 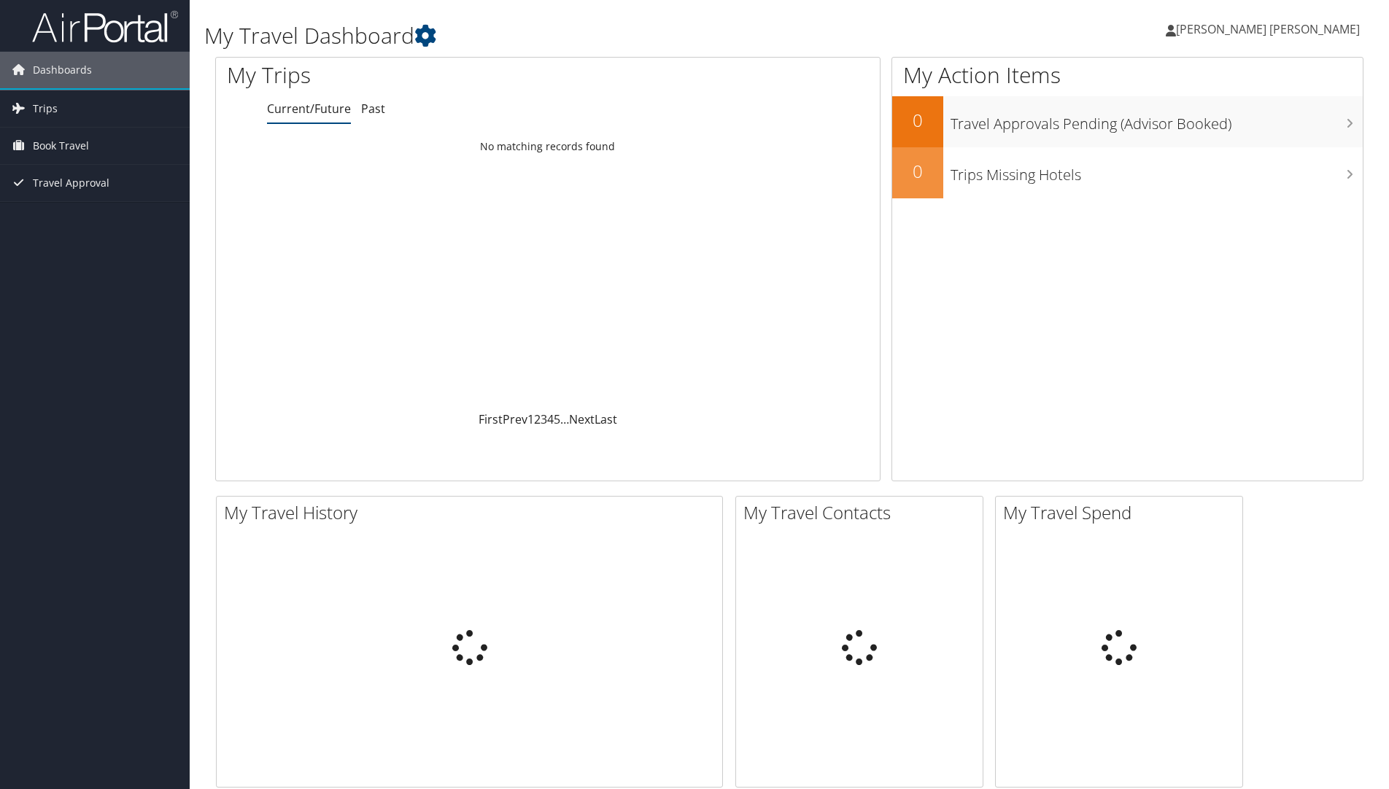 What do you see at coordinates (409, 75) in the screenshot?
I see `h1: My Trips` at bounding box center [409, 75].